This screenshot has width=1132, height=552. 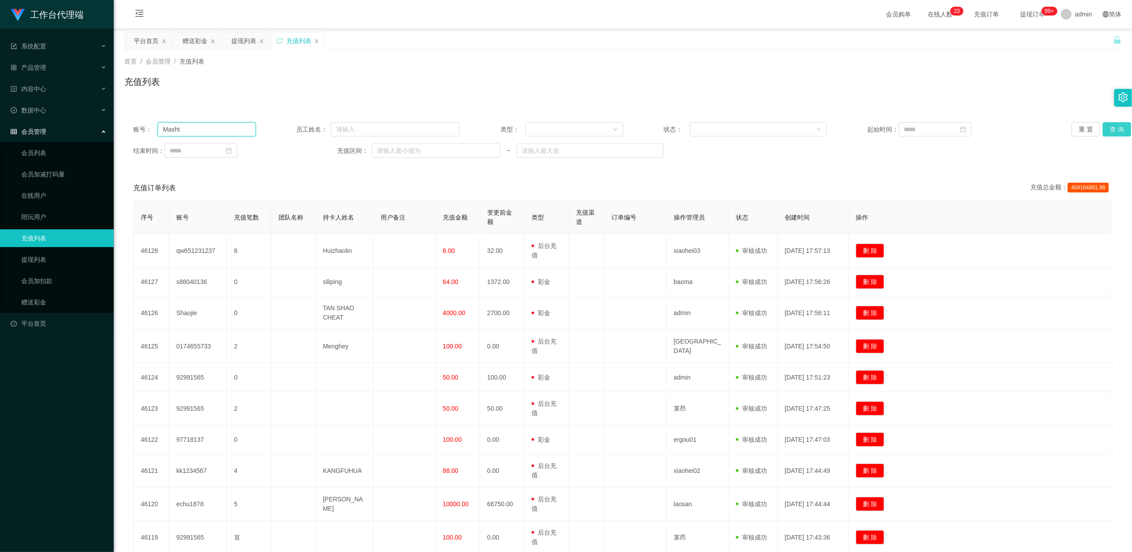 What do you see at coordinates (28, 68) in the screenshot?
I see `span: 产品管理` at bounding box center [28, 68].